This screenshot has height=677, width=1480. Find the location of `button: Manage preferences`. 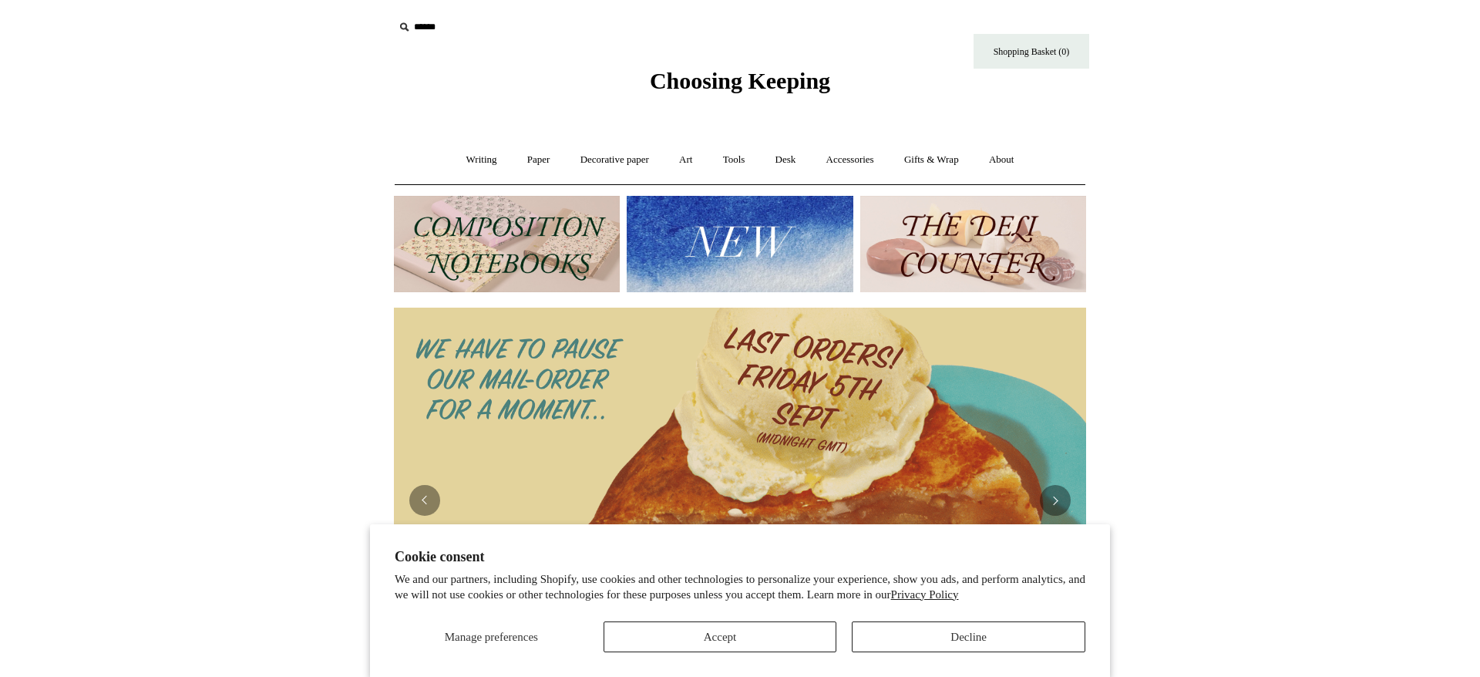

button: Manage preferences is located at coordinates (491, 637).